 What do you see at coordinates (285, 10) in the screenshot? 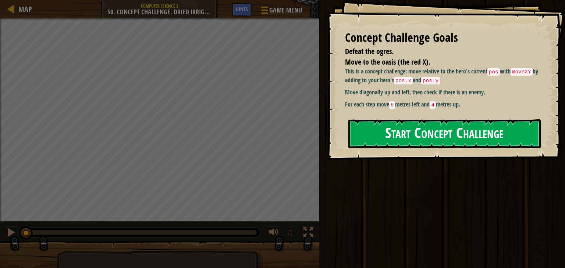
I see `span: Game Menu` at bounding box center [285, 10].